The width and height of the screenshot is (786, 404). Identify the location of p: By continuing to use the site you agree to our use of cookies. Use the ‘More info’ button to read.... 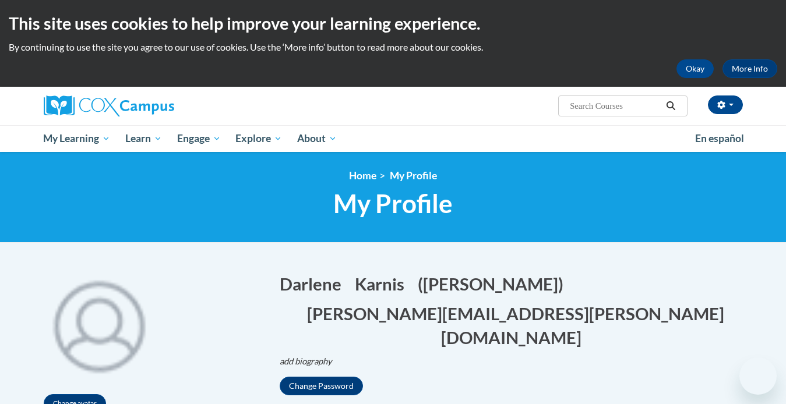
(393, 47).